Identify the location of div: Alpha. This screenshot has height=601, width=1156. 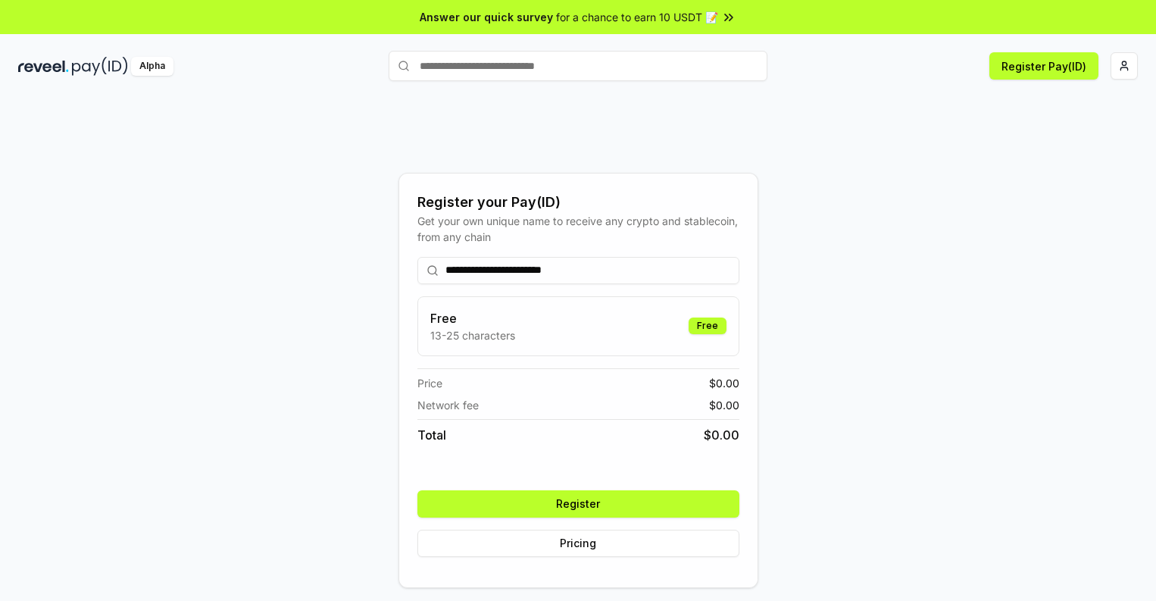
(152, 66).